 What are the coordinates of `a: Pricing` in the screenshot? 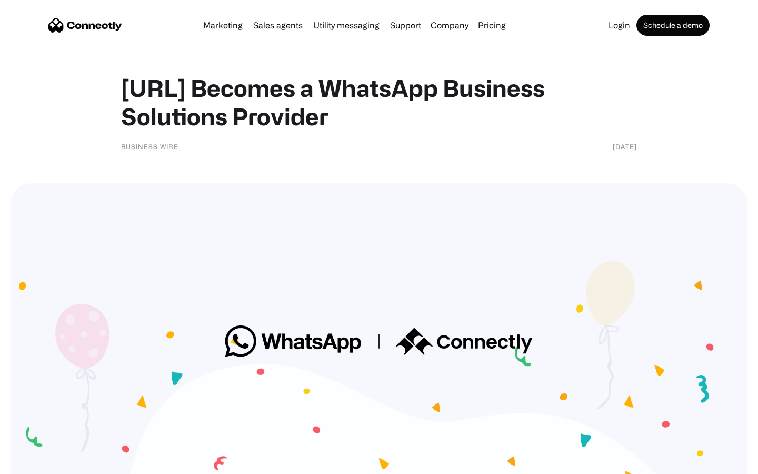 It's located at (492, 25).